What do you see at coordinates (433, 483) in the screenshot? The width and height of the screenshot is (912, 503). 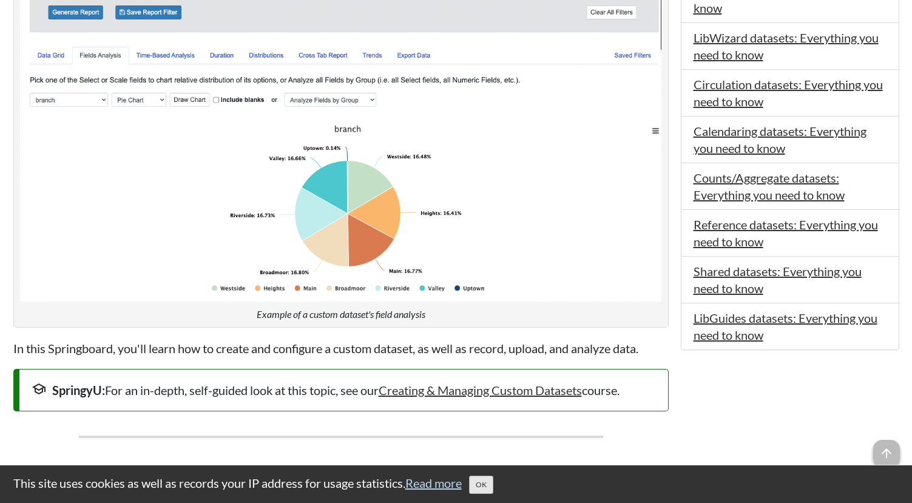 I see `a: Read more` at bounding box center [433, 483].